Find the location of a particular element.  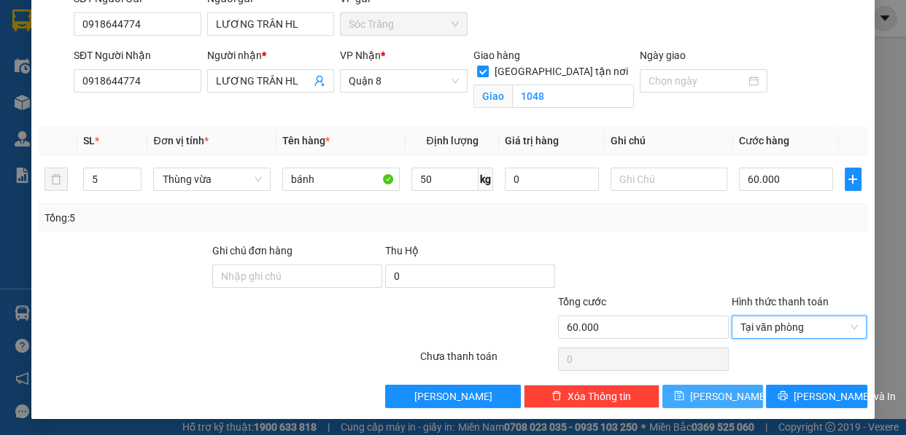

span: VP Nhận is located at coordinates (360, 55).